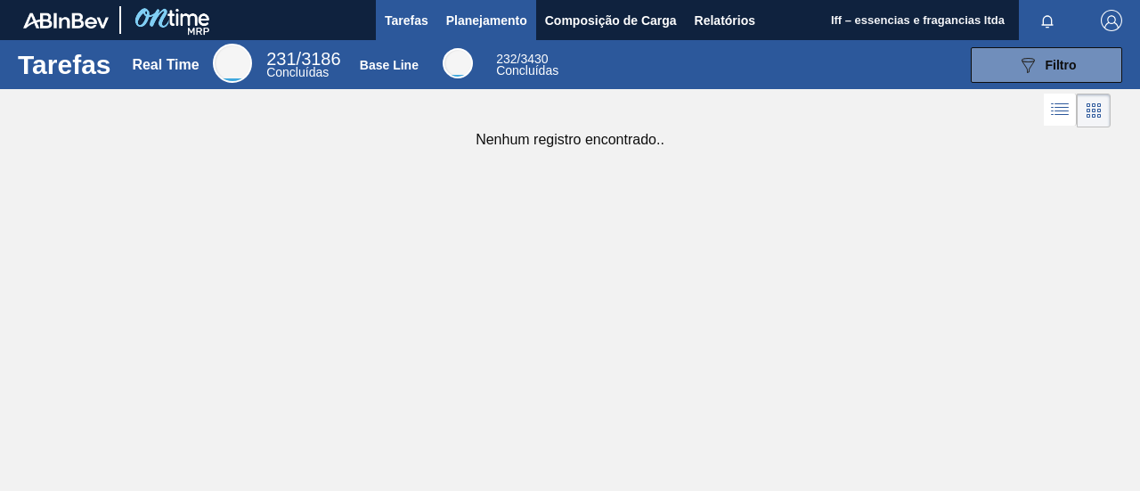 This screenshot has height=491, width=1140. Describe the element at coordinates (1111, 20) in the screenshot. I see `img: Logout` at that location.